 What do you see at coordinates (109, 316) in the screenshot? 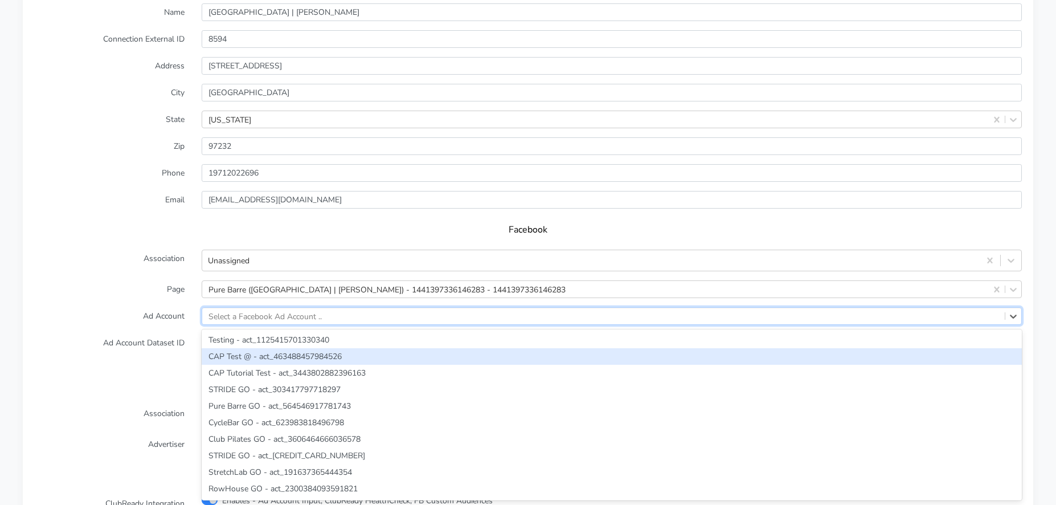
I see `label: Ad Account` at bounding box center [109, 316].